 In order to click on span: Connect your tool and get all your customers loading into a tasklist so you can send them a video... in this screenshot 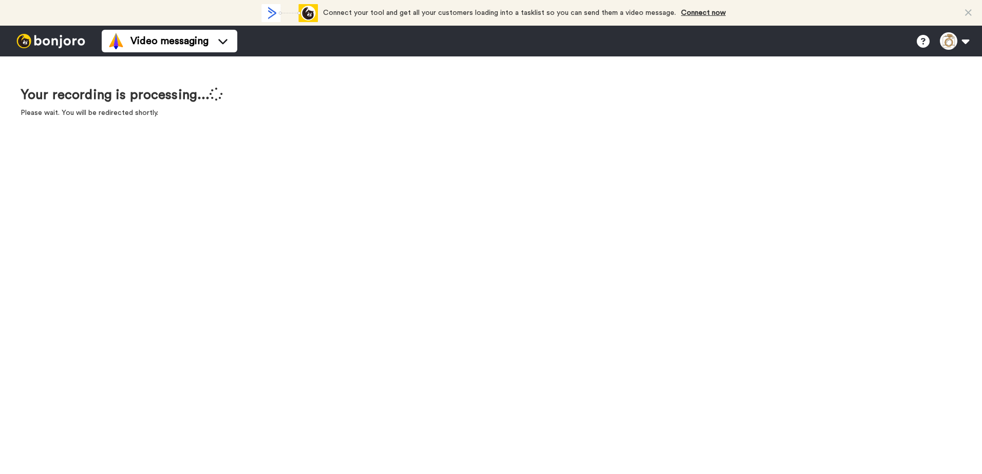, I will do `click(499, 13)`.